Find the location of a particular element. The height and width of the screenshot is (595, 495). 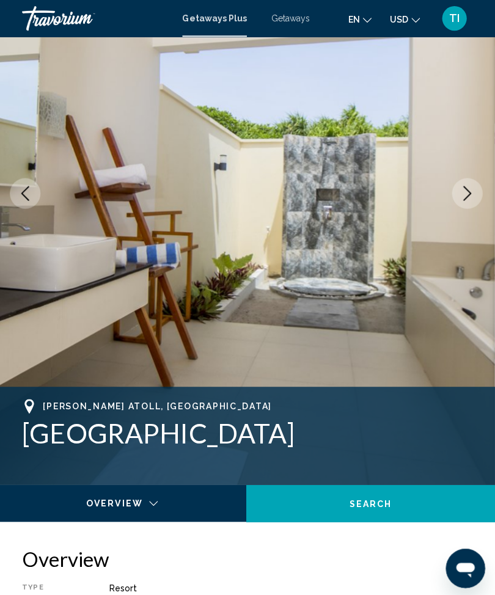

a: Travorium is located at coordinates (98, 18).